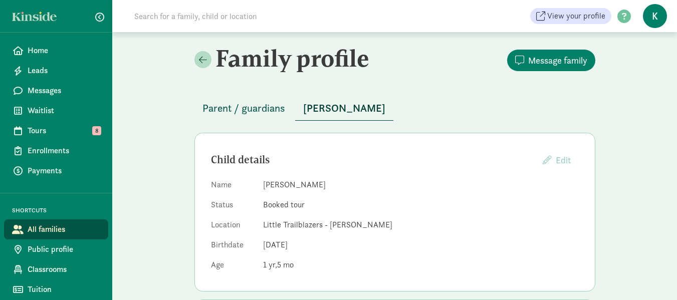  Describe the element at coordinates (64, 91) in the screenshot. I see `span: Messages` at that location.